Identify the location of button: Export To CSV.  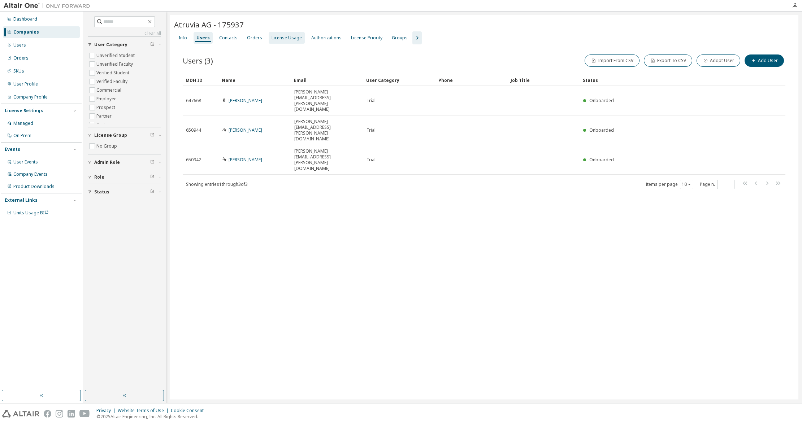
(668, 61).